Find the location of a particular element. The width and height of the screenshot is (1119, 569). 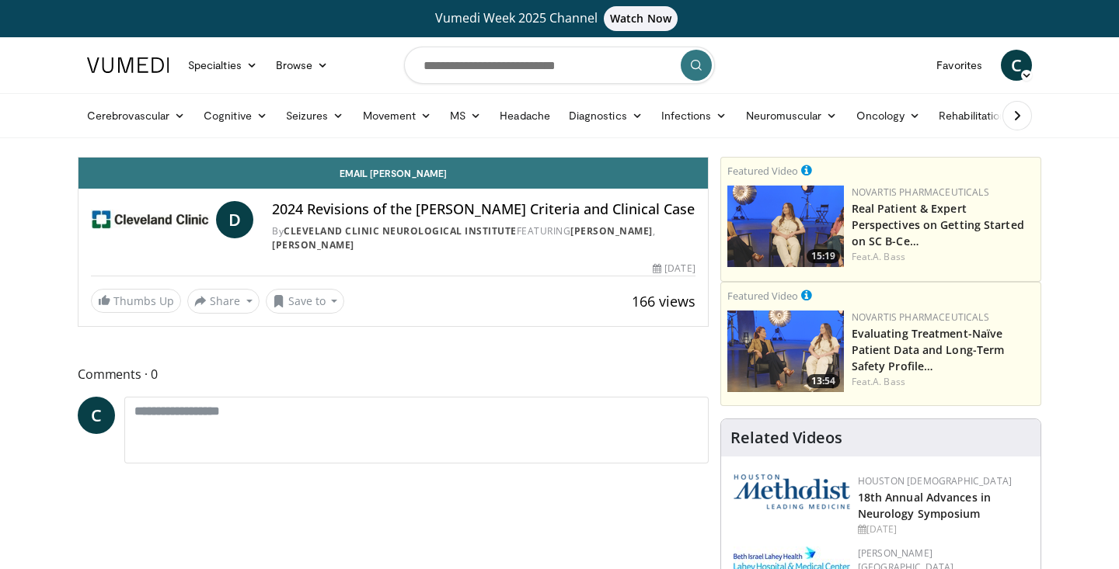

a: D is located at coordinates (235, 220).